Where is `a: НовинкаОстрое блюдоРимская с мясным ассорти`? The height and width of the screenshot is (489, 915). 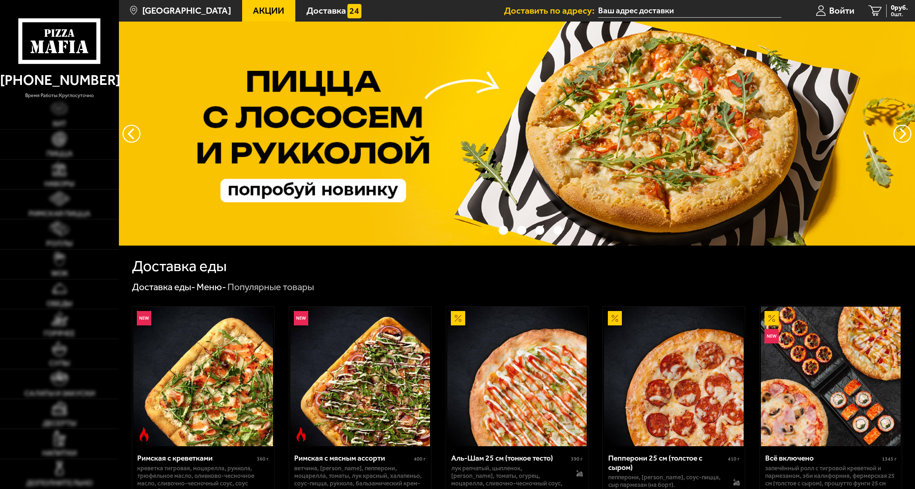 a: НовинкаОстрое блюдоРимская с мясным ассорти is located at coordinates (360, 376).